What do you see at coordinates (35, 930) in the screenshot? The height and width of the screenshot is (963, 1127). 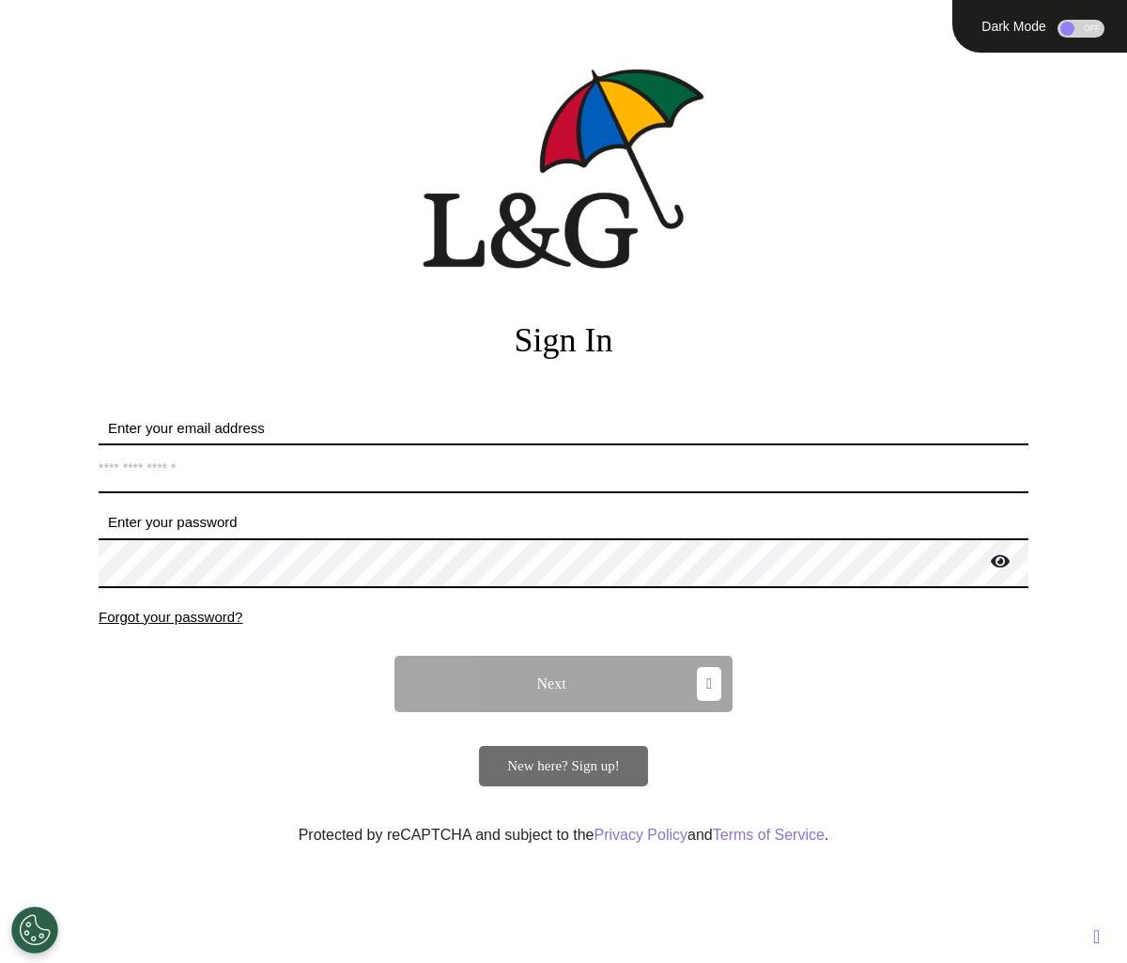 I see `button: Open Preferences` at bounding box center [35, 930].